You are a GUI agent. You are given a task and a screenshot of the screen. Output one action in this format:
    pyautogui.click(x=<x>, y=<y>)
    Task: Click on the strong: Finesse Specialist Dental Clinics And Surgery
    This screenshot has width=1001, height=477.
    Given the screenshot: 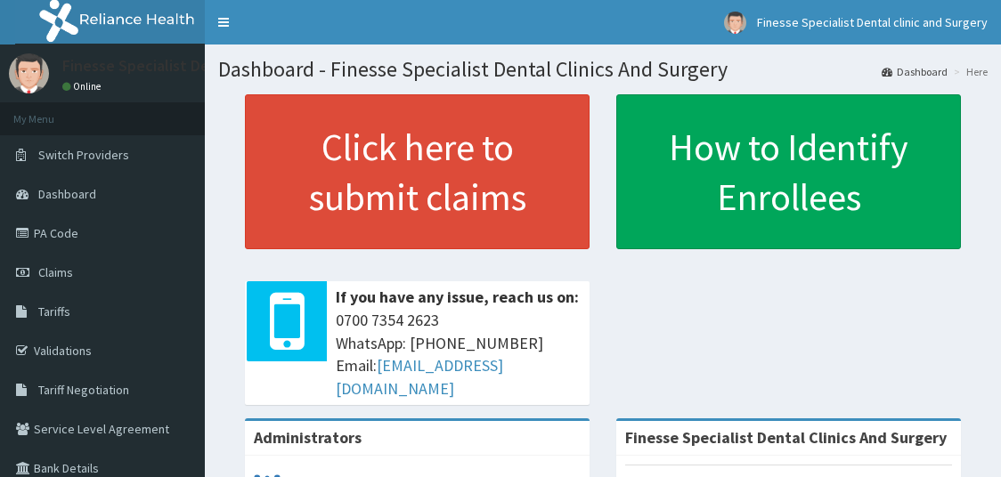 What is the action you would take?
    pyautogui.click(x=785, y=437)
    